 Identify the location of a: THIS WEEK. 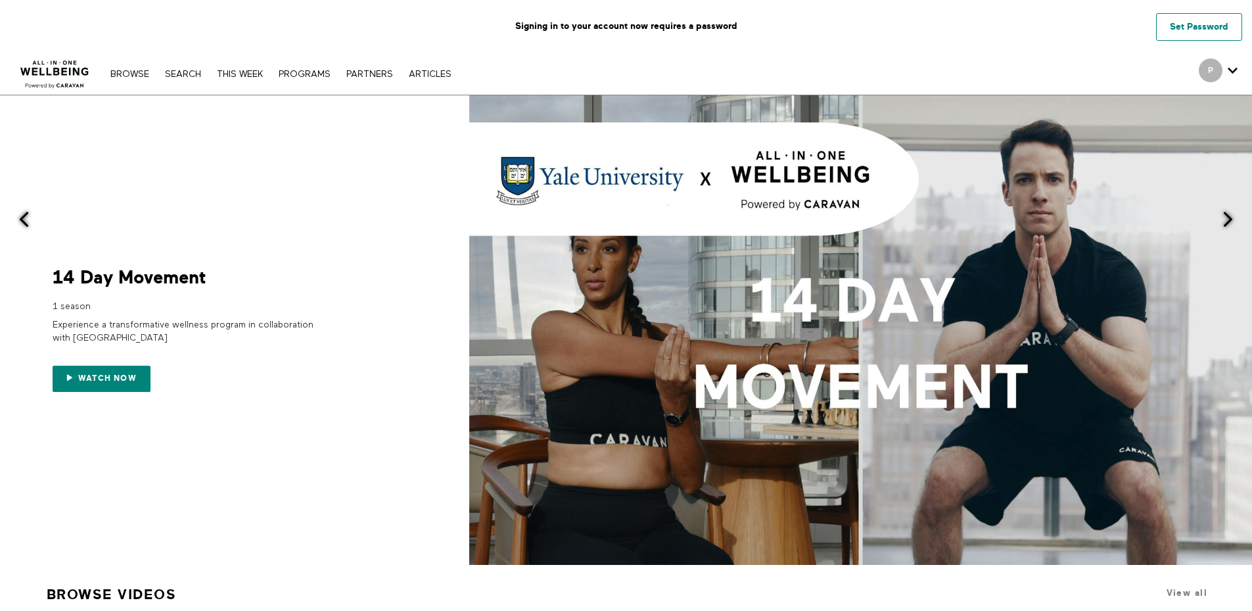
(240, 74).